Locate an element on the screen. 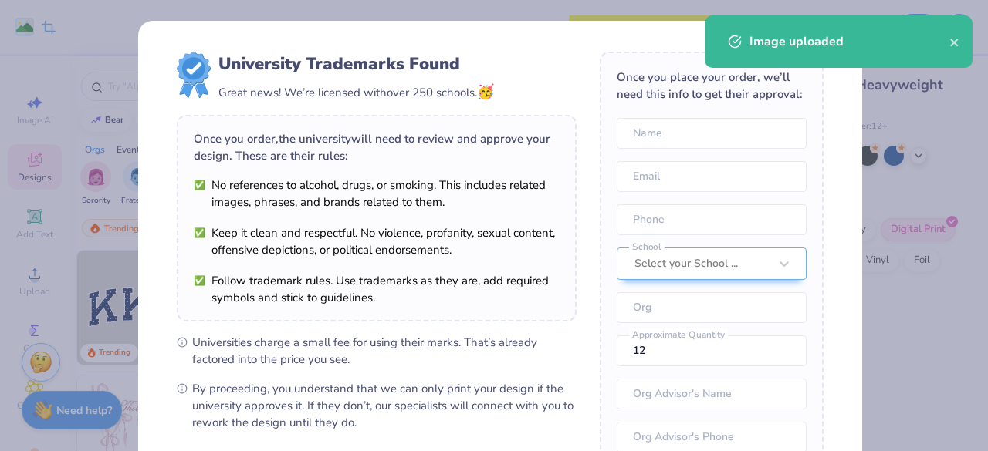 Image resolution: width=988 pixels, height=451 pixels. div: Once you place your order, we’ll need this info to get their approval: is located at coordinates (711, 86).